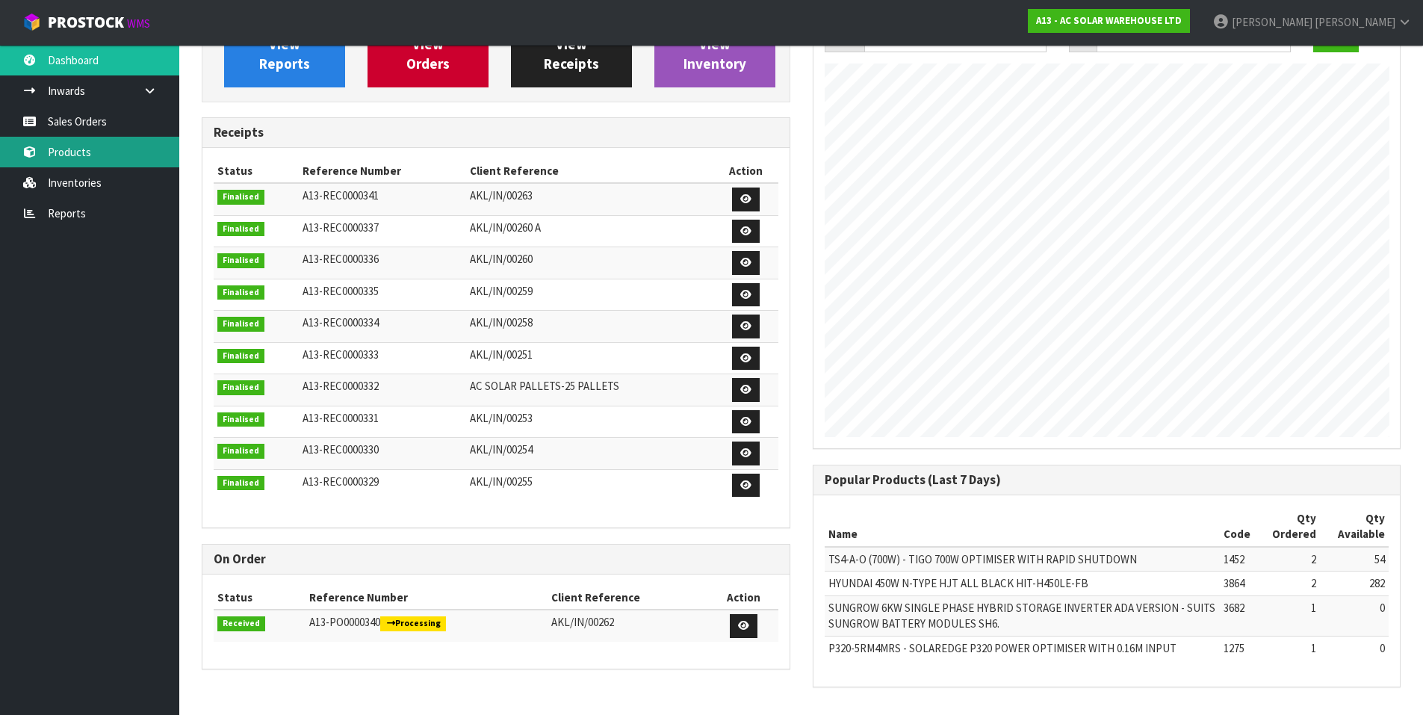 The image size is (1423, 715). I want to click on td: 282, so click(1355, 584).